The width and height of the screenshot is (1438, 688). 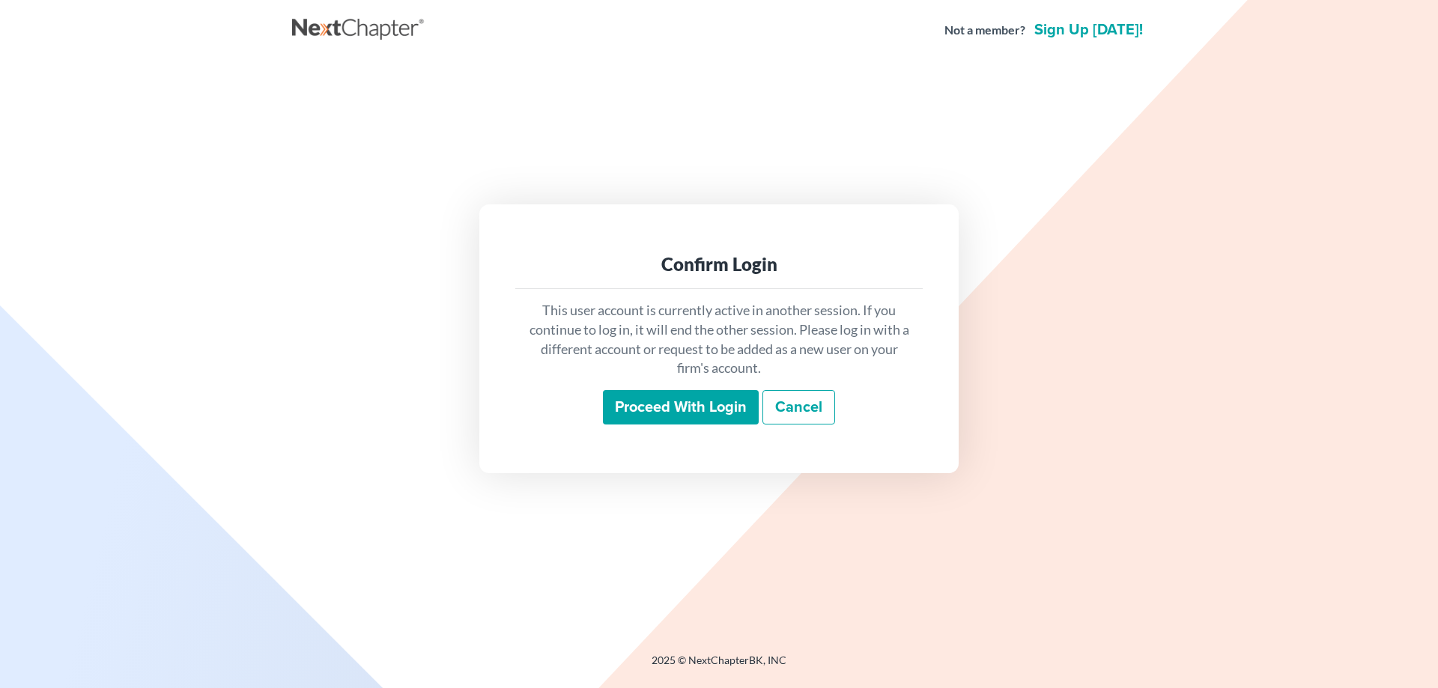 I want to click on div: 2025 © NextChapterBK, INC, so click(x=719, y=667).